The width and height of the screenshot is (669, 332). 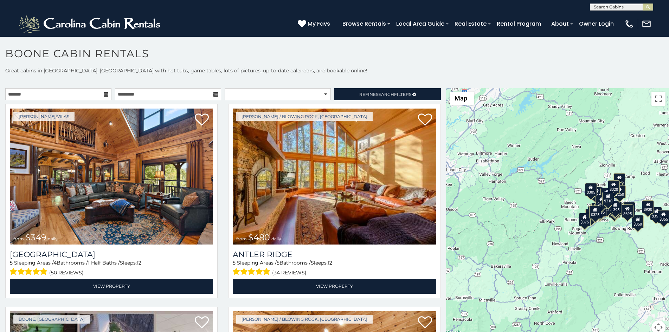 What do you see at coordinates (462, 98) in the screenshot?
I see `button: Change map style` at bounding box center [462, 98].